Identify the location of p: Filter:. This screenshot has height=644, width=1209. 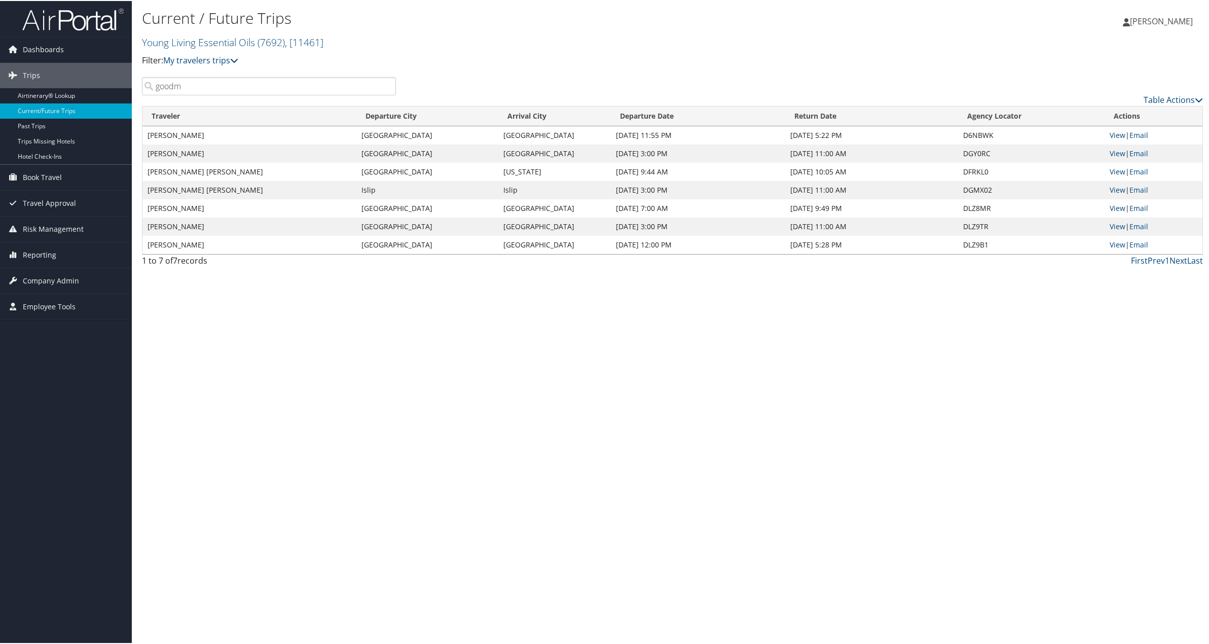
(495, 60).